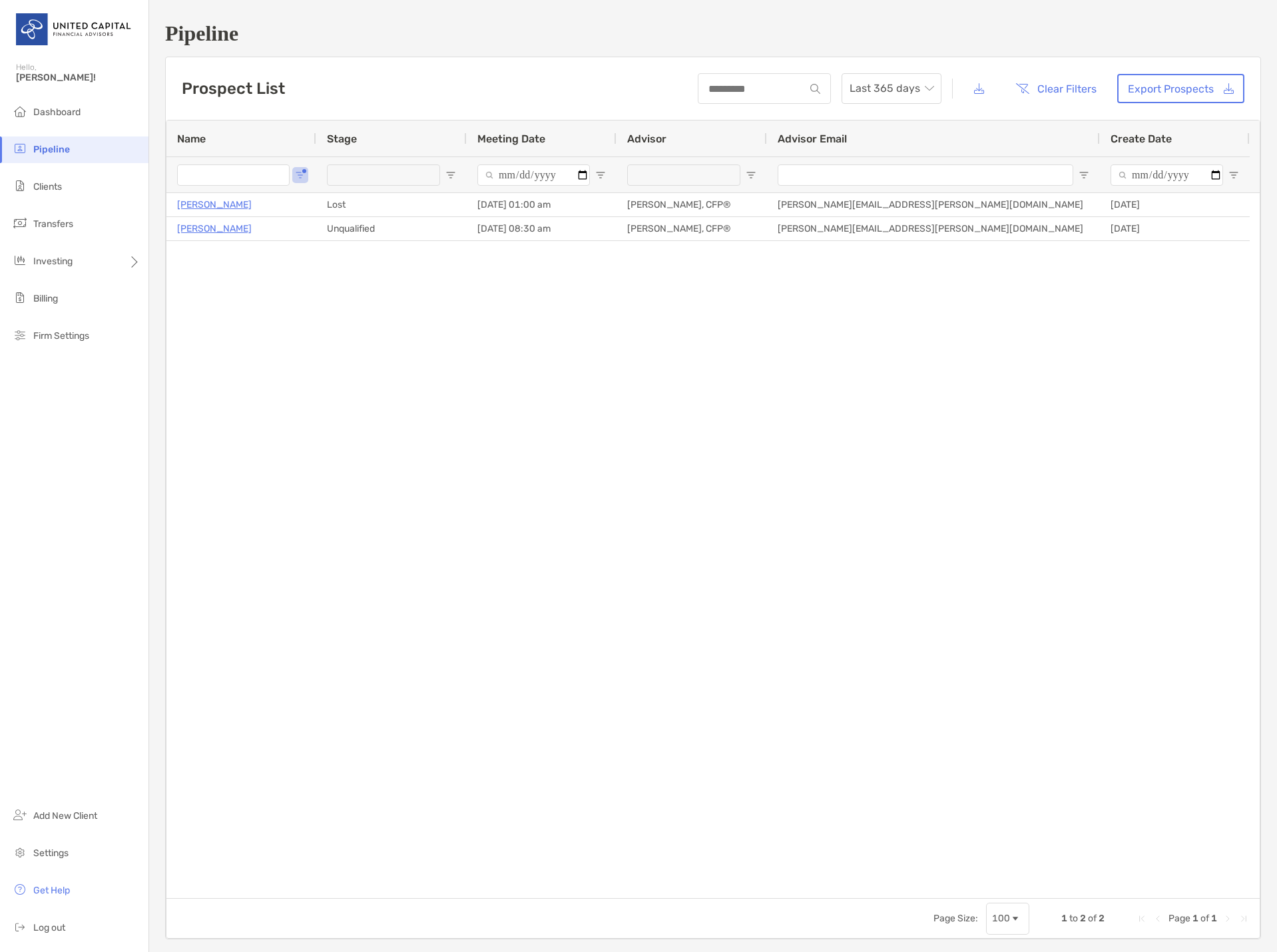 The width and height of the screenshot is (1277, 952). Describe the element at coordinates (1007, 919) in the screenshot. I see `div: Page Size` at that location.